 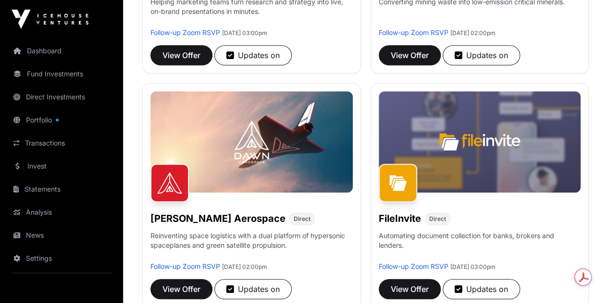 I want to click on a: Direct Investments, so click(x=61, y=97).